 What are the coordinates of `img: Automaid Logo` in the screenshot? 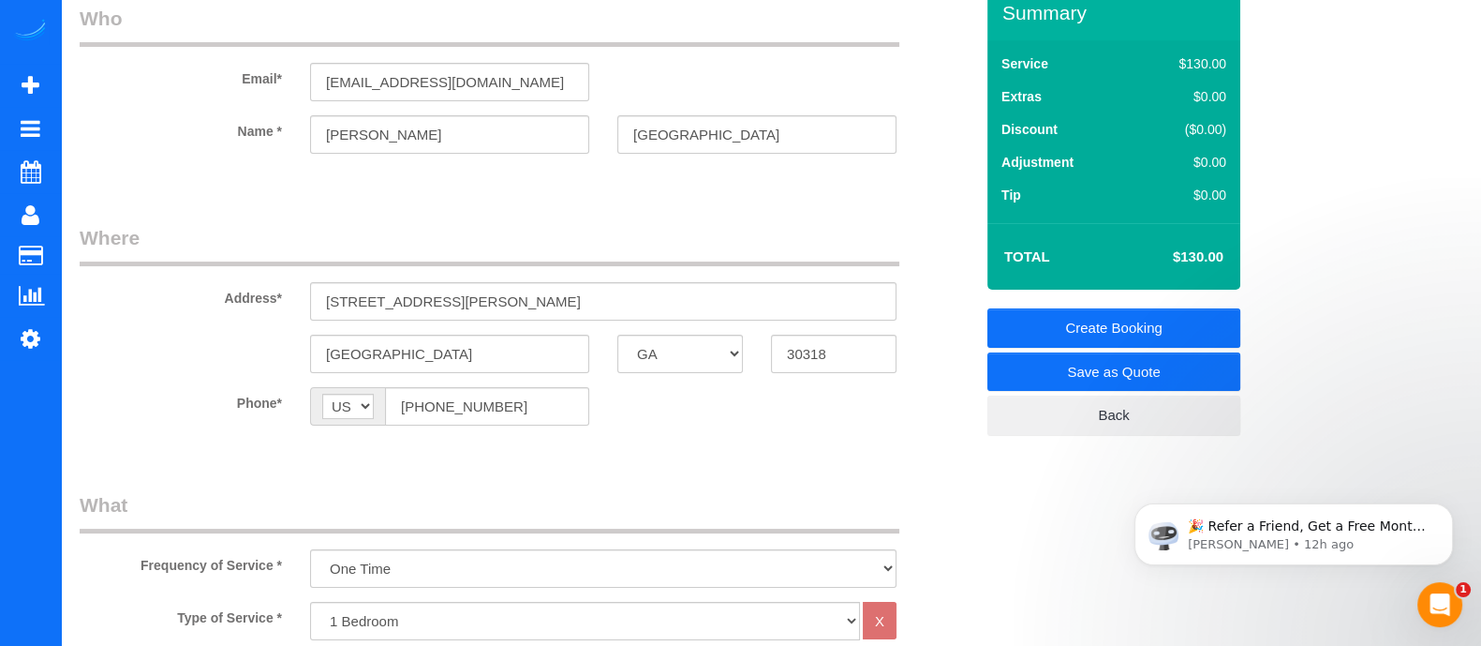 It's located at (30, 32).